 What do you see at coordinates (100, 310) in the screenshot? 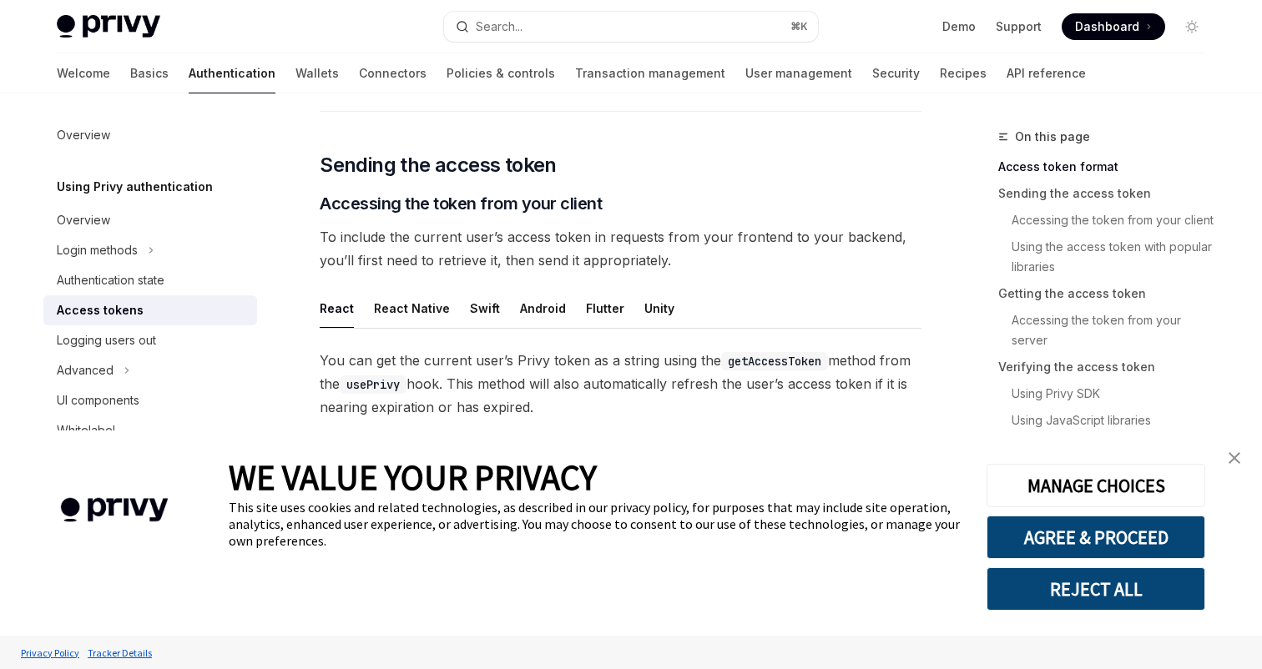
I see `div: Access tokens` at bounding box center [100, 310].